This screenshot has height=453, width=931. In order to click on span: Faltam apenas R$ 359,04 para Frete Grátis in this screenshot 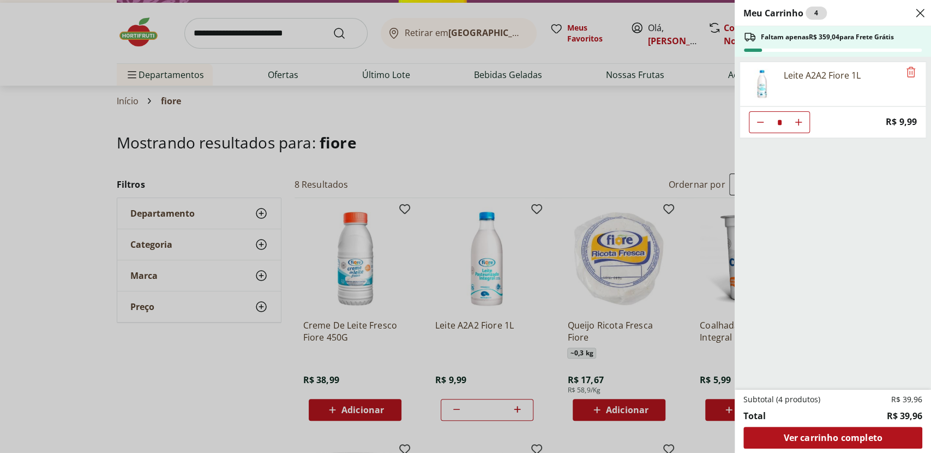, I will do `click(827, 37)`.